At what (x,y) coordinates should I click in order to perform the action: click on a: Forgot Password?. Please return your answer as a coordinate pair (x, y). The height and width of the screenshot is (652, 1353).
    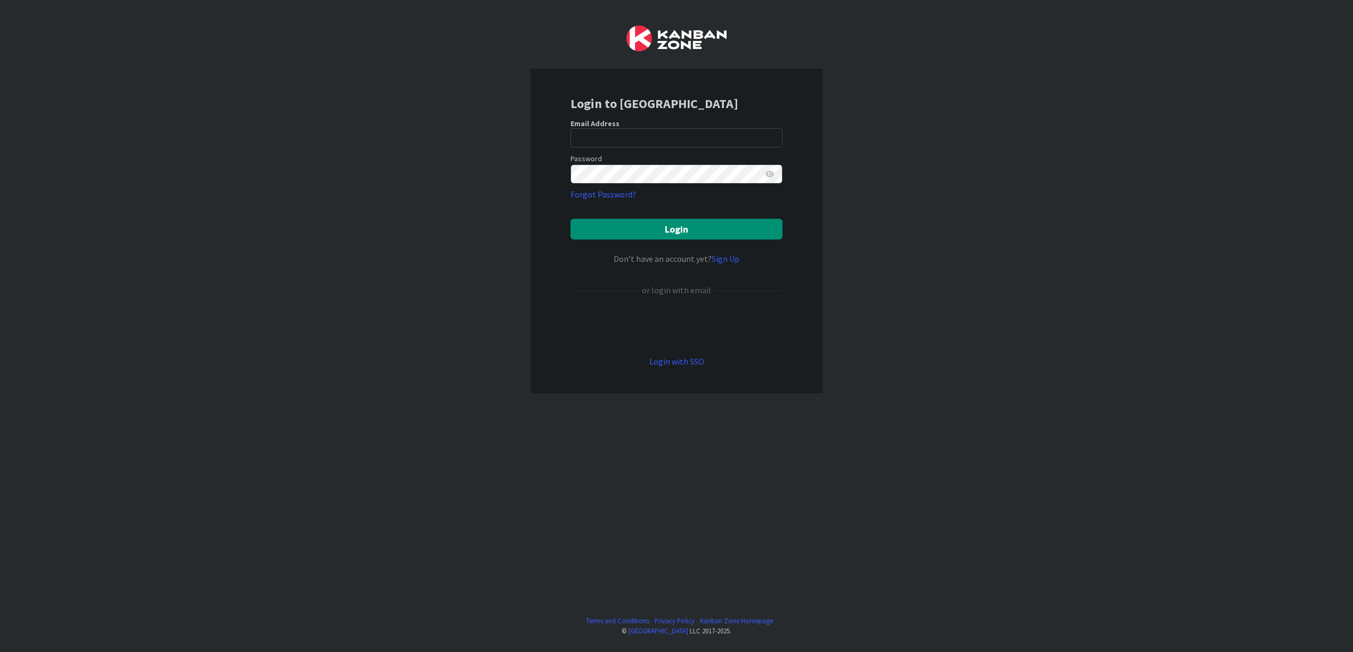
    Looking at the image, I should click on (603, 194).